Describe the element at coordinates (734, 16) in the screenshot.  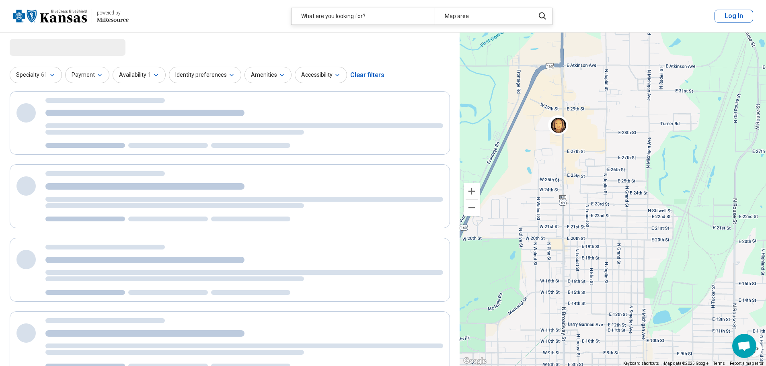
I see `button: Log In` at that location.